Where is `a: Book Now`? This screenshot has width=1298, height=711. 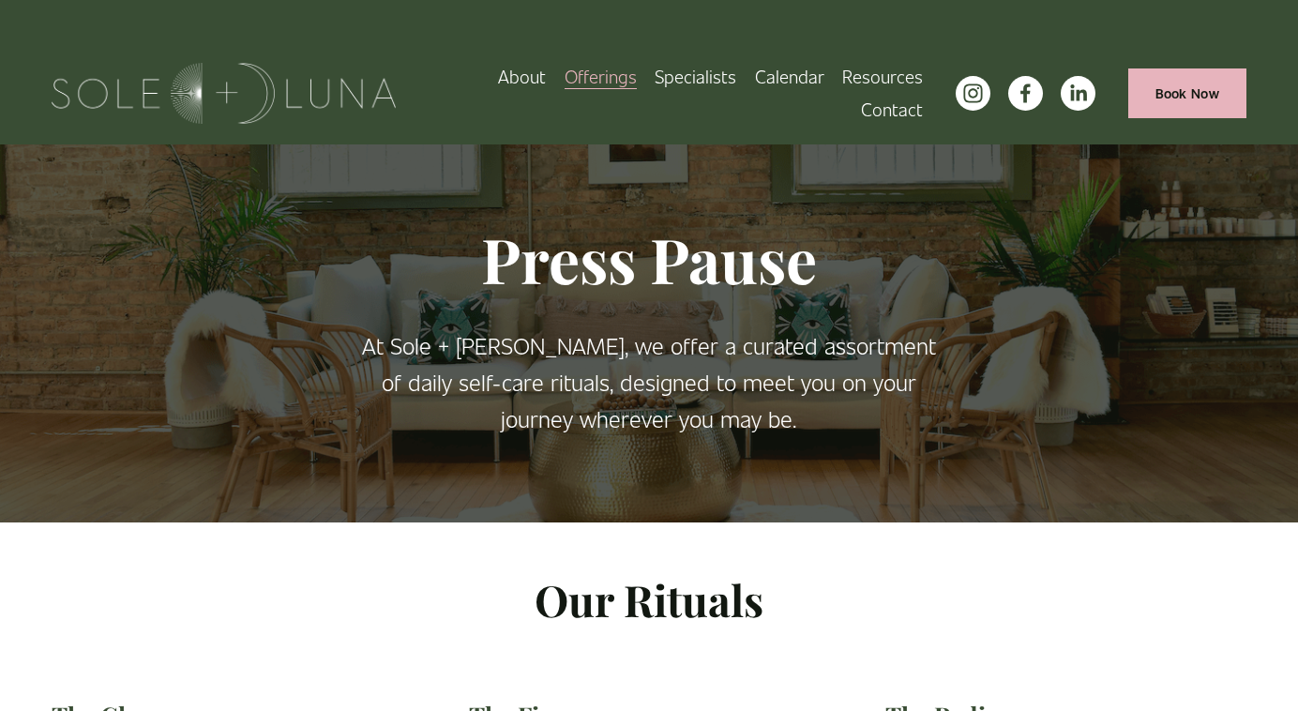
a: Book Now is located at coordinates (1187, 93).